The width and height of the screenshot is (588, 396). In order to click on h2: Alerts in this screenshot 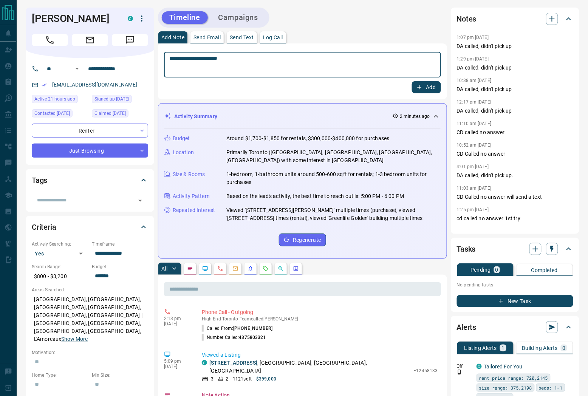, I will do `click(466, 327)`.